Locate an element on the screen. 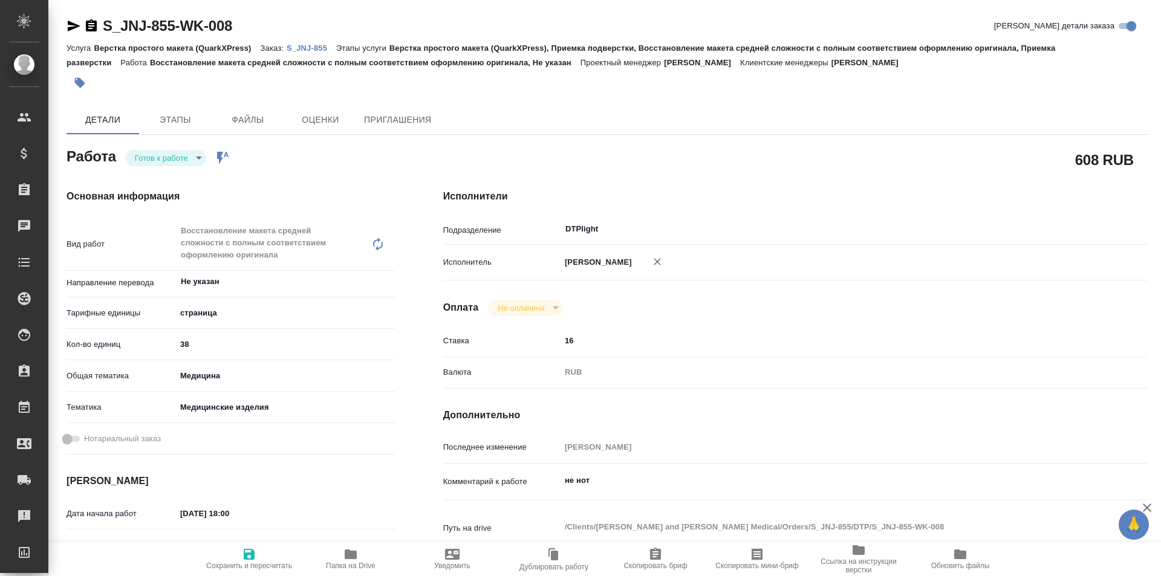 Image resolution: width=1161 pixels, height=576 pixels. a: S_JNJ-855-WK-008 is located at coordinates (167, 25).